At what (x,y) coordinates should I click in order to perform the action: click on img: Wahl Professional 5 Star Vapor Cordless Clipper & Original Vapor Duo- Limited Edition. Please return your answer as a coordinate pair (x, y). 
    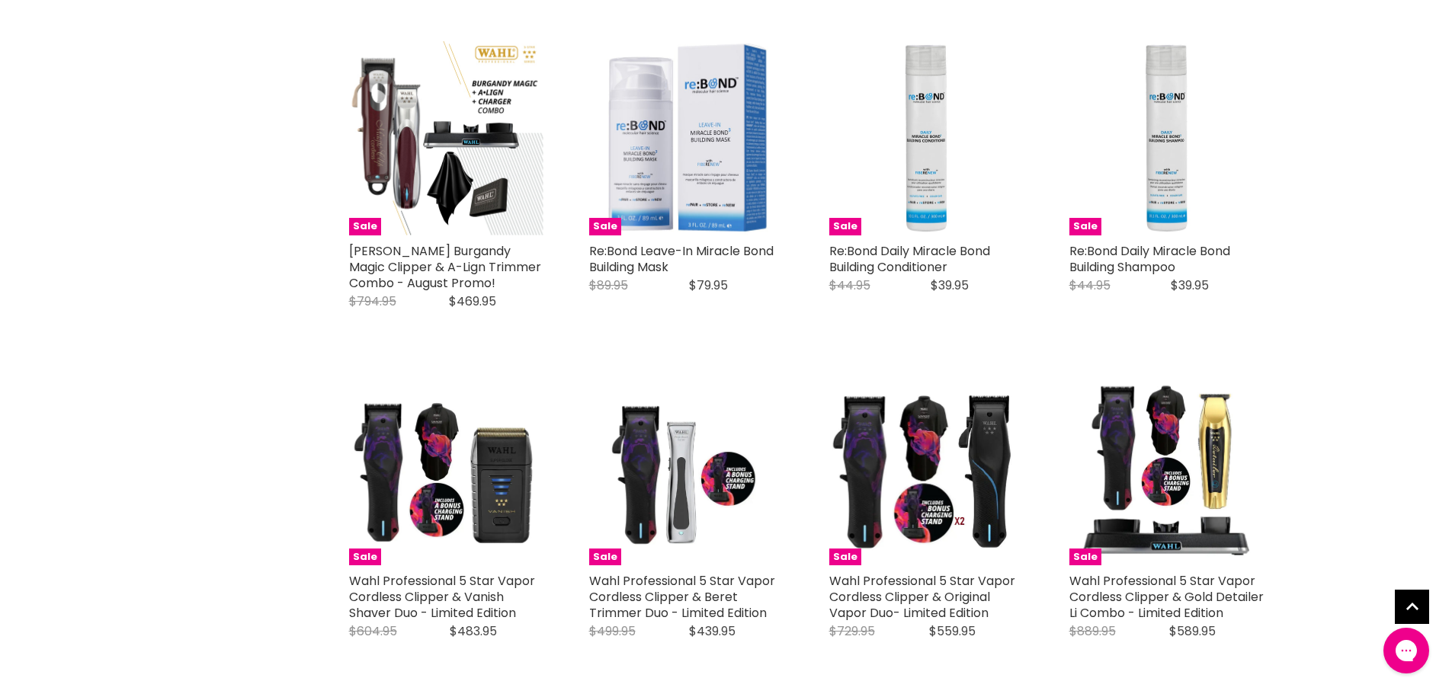
    Looking at the image, I should click on (926, 468).